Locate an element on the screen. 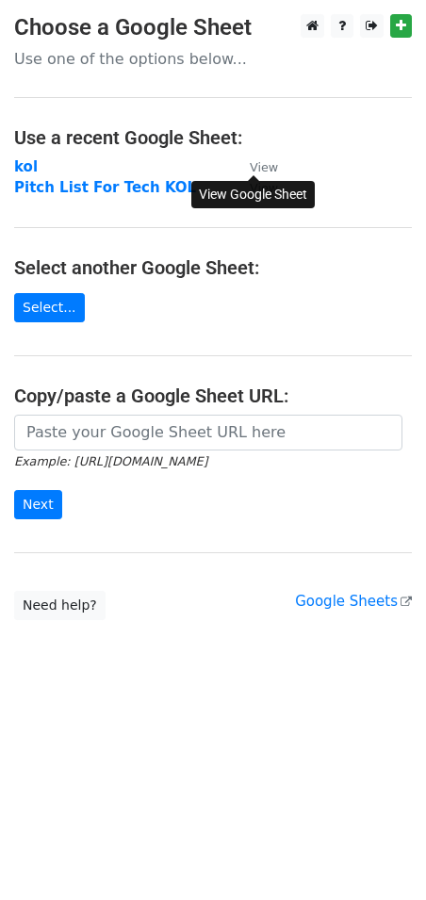  small: View is located at coordinates (264, 167).